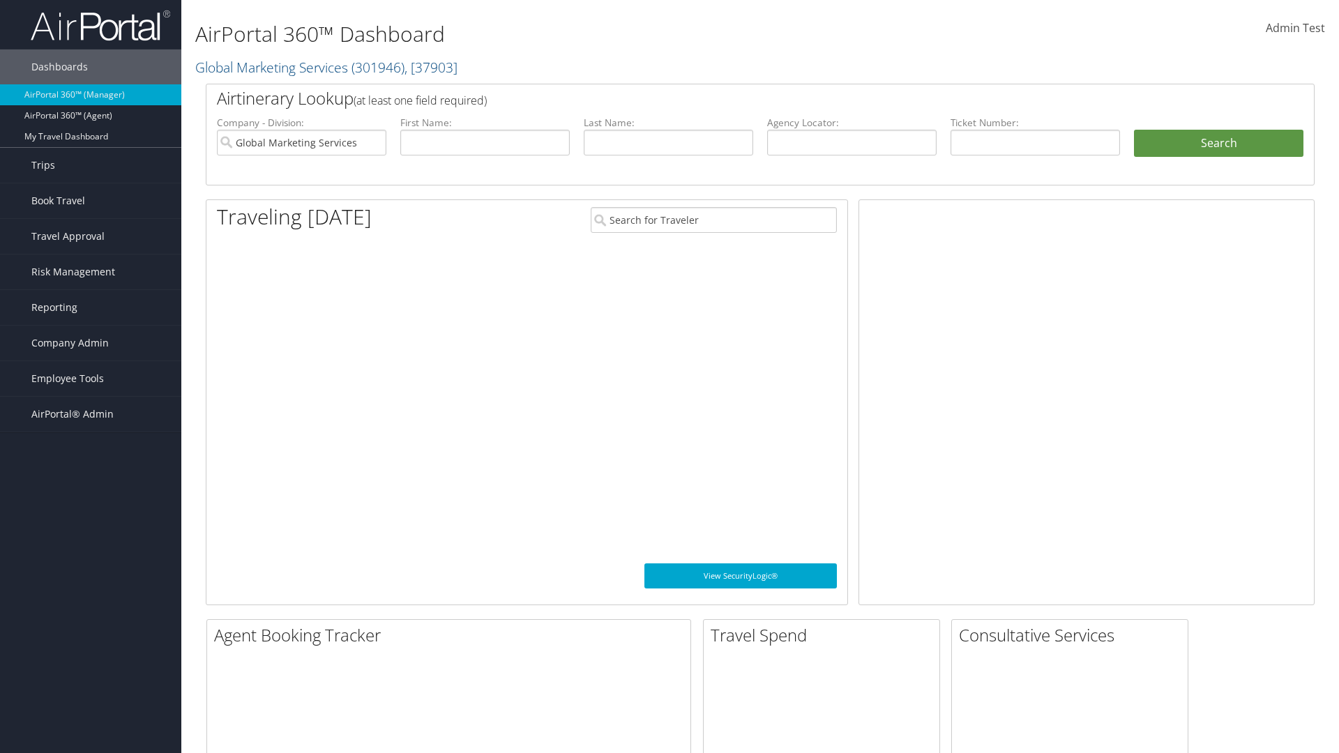 The height and width of the screenshot is (753, 1339). Describe the element at coordinates (1035, 123) in the screenshot. I see `label: Ticket Number:` at that location.